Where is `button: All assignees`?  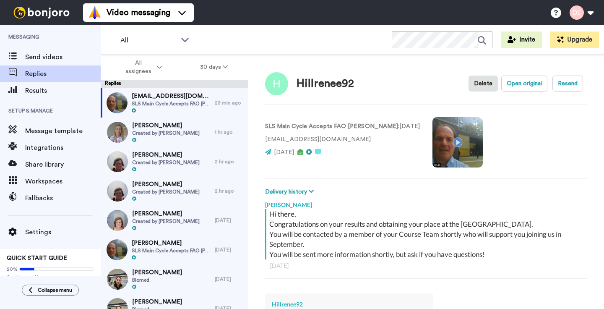 button: All assignees is located at coordinates (142, 67).